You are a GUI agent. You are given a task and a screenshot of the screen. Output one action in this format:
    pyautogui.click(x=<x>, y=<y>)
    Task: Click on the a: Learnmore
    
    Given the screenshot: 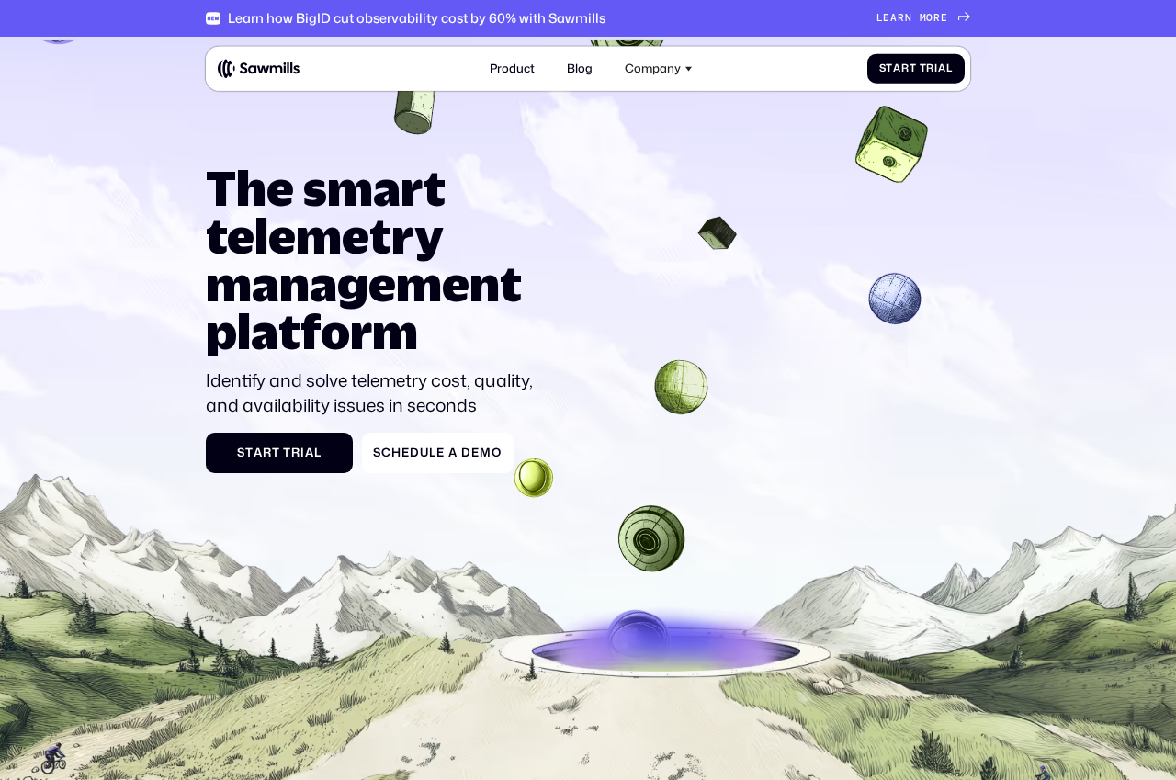 What is the action you would take?
    pyautogui.click(x=924, y=17)
    